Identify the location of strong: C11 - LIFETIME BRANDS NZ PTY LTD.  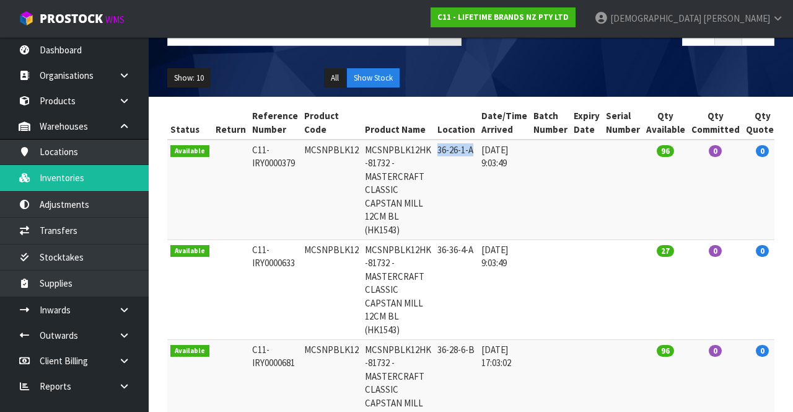
(503, 17).